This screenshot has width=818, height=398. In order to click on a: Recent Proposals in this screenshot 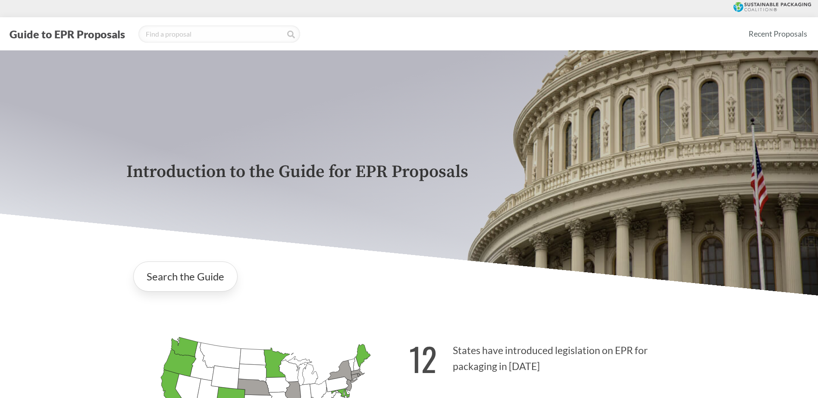, I will do `click(777, 34)`.